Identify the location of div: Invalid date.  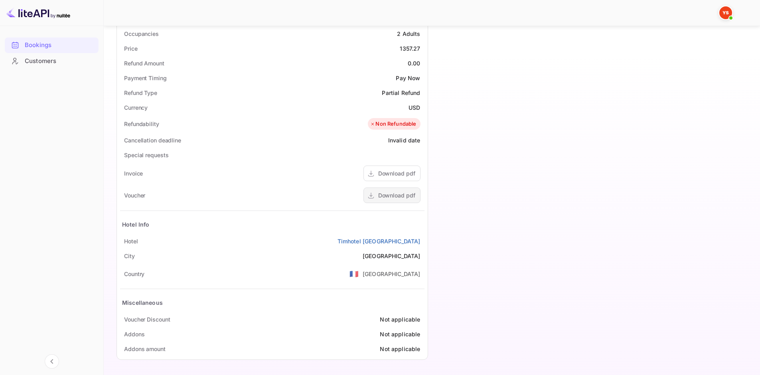
(404, 140).